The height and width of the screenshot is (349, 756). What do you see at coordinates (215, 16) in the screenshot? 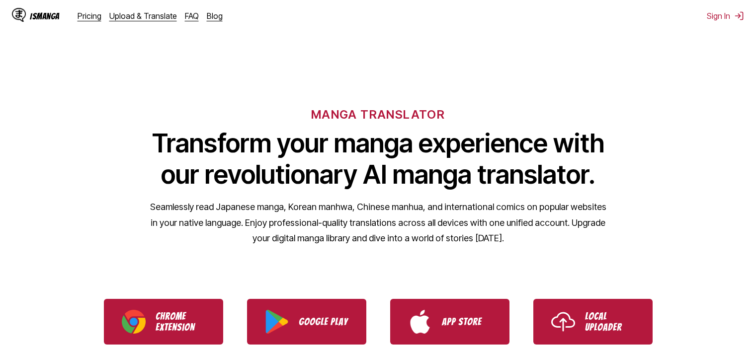
I see `a: Blog` at bounding box center [215, 16].